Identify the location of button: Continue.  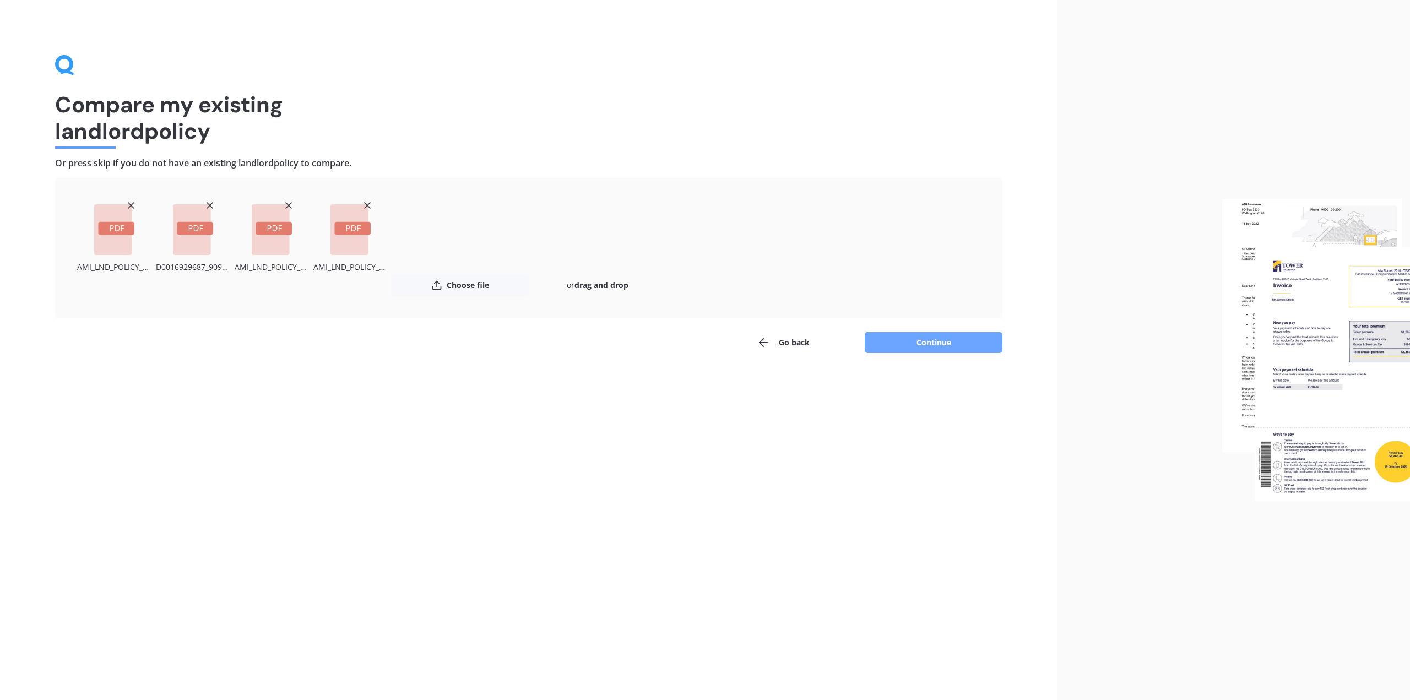
(934, 343).